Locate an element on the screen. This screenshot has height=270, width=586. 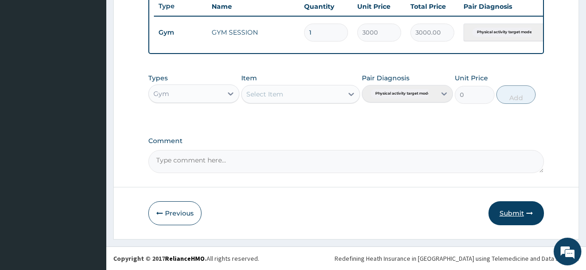
button: Previous is located at coordinates (175, 213).